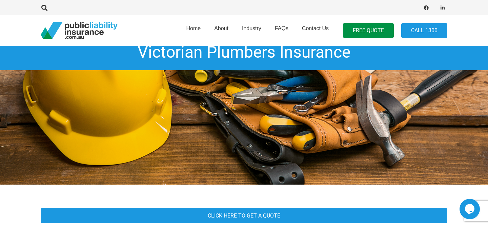 Image resolution: width=488 pixels, height=226 pixels. Describe the element at coordinates (44, 8) in the screenshot. I see `a: Search` at that location.